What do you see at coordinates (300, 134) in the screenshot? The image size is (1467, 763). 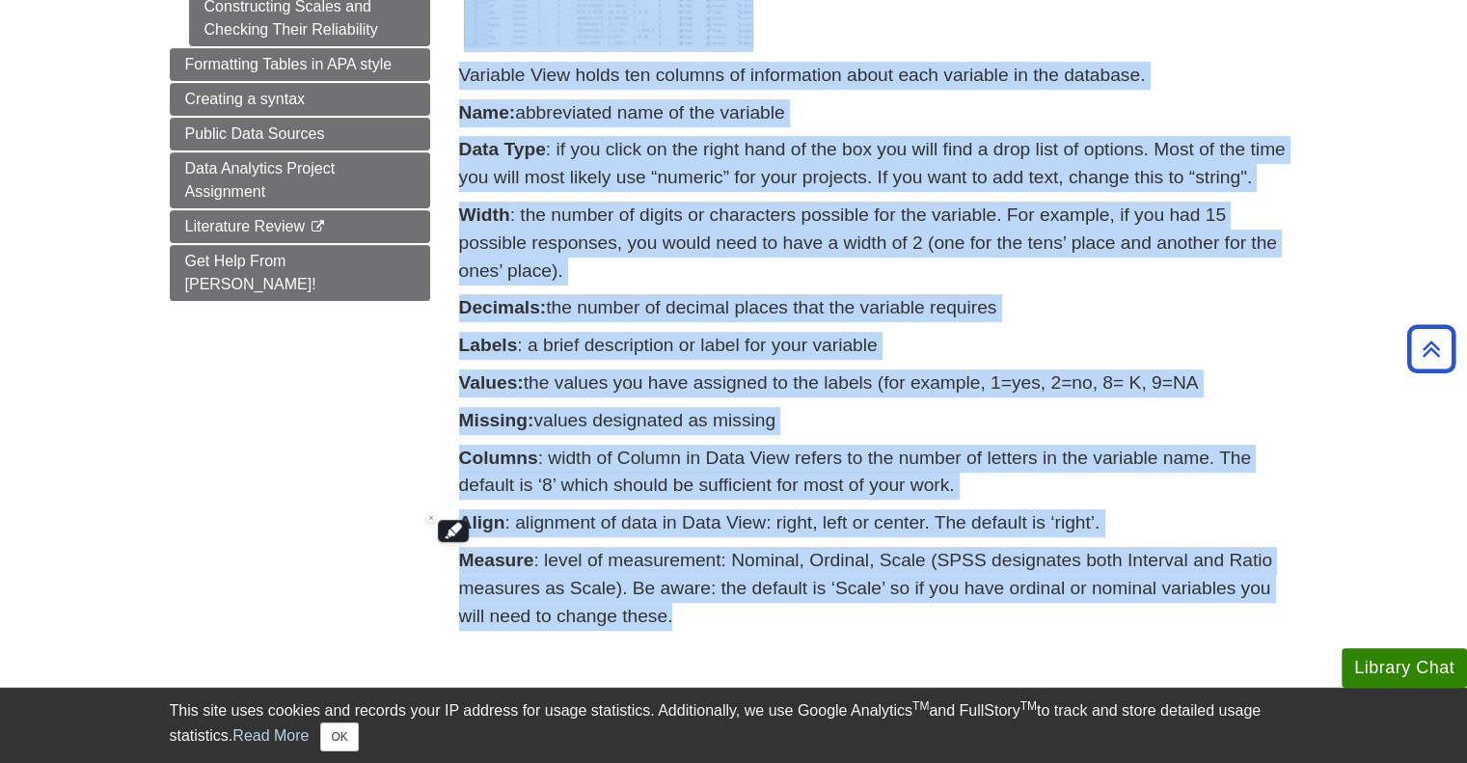 I see `a: Public Data Sources` at bounding box center [300, 134].